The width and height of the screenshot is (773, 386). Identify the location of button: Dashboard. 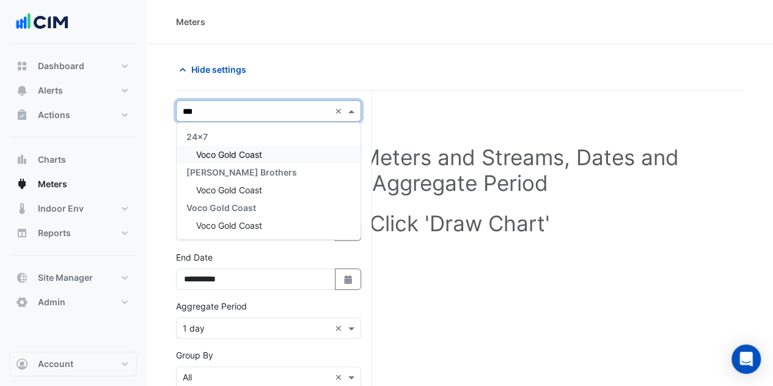
(73, 66).